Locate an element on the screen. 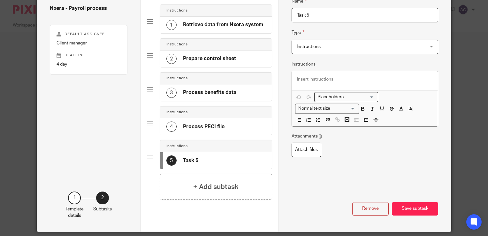  label: Type is located at coordinates (298, 32).